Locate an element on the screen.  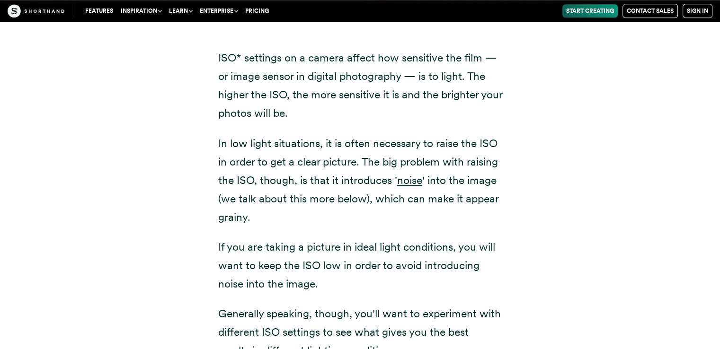
p: If you are taking a picture in ideal light conditions, you will want to keep the ISO low in order... is located at coordinates (360, 266).